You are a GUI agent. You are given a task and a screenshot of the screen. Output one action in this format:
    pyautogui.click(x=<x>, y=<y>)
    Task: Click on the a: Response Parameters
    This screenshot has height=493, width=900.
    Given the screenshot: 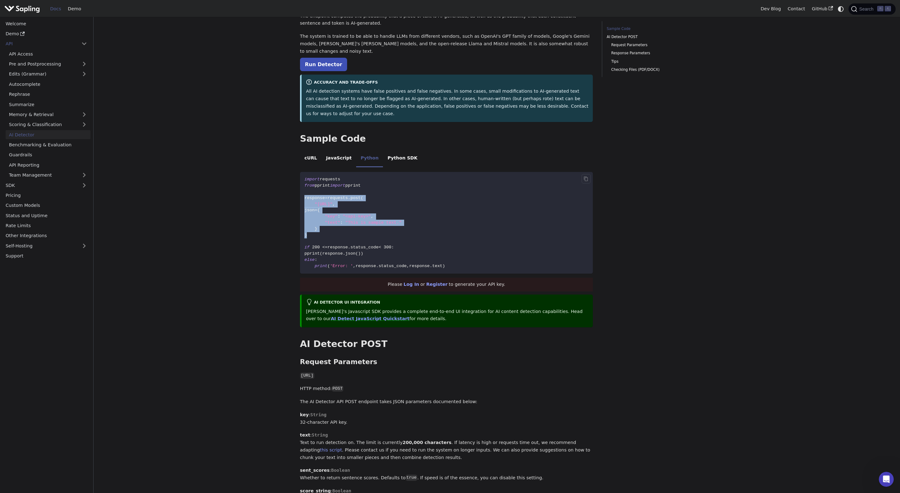 What is the action you would take?
    pyautogui.click(x=650, y=53)
    